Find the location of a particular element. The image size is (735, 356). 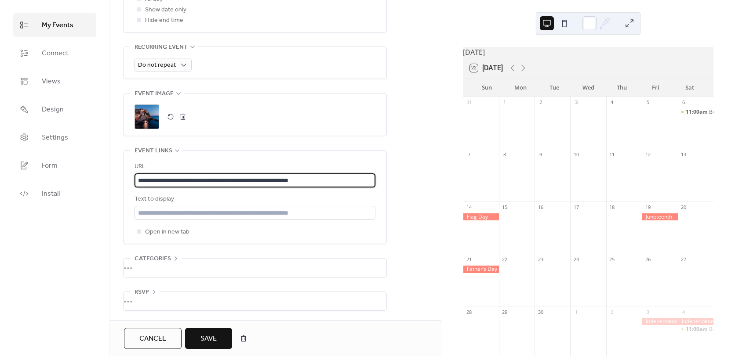

div: 12 is located at coordinates (647, 155).